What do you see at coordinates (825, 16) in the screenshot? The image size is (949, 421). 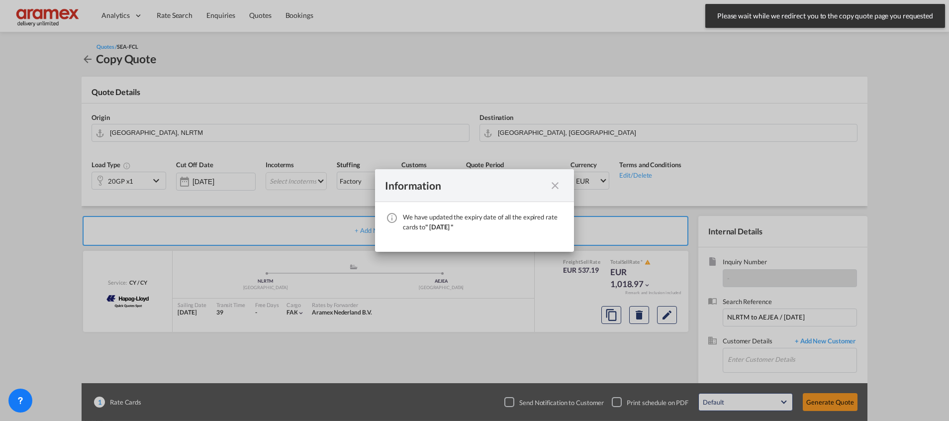 I see `span: Please wait while we redirect you to the copy quote page you requested` at bounding box center [825, 16].